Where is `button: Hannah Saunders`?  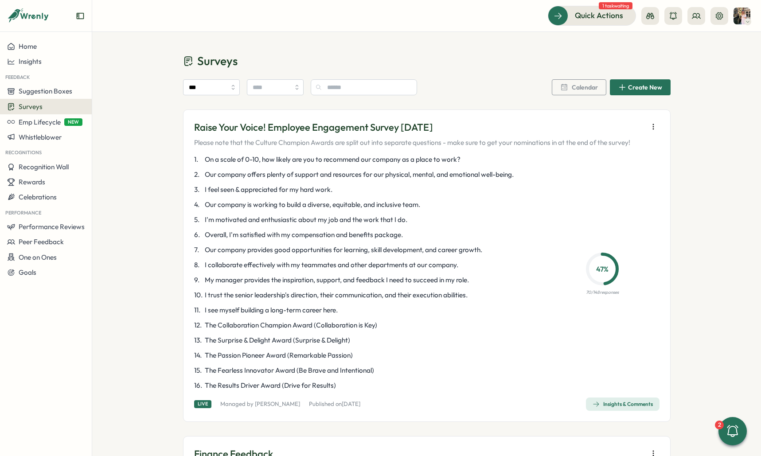
button: Hannah Saunders is located at coordinates (742, 16).